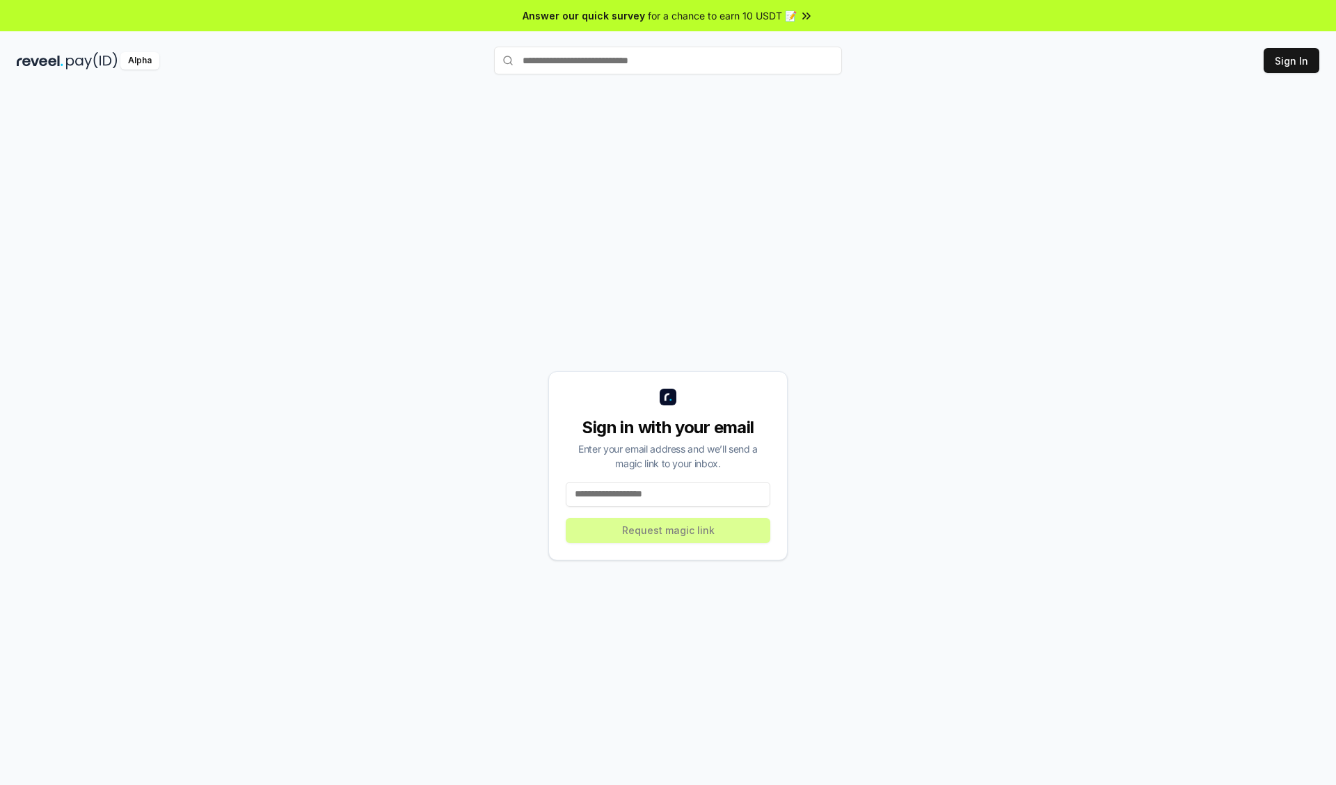 This screenshot has height=785, width=1336. Describe the element at coordinates (40, 61) in the screenshot. I see `img: reveel_dark` at that location.